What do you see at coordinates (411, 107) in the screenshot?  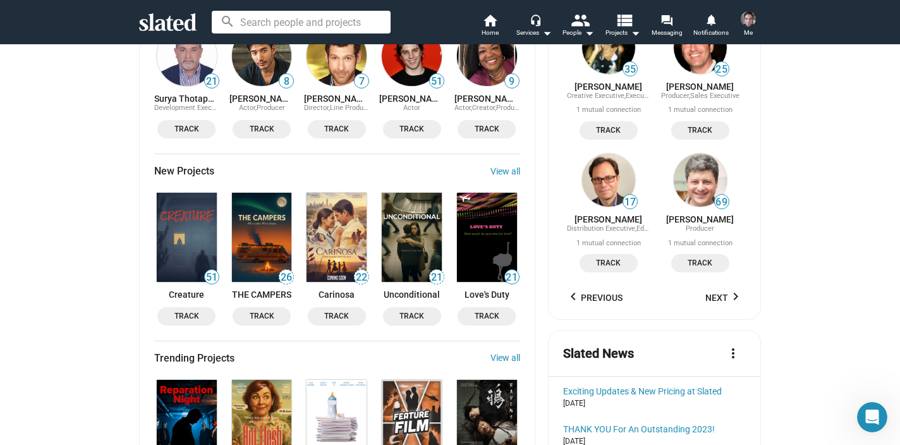 I see `span: Actor` at bounding box center [411, 107].